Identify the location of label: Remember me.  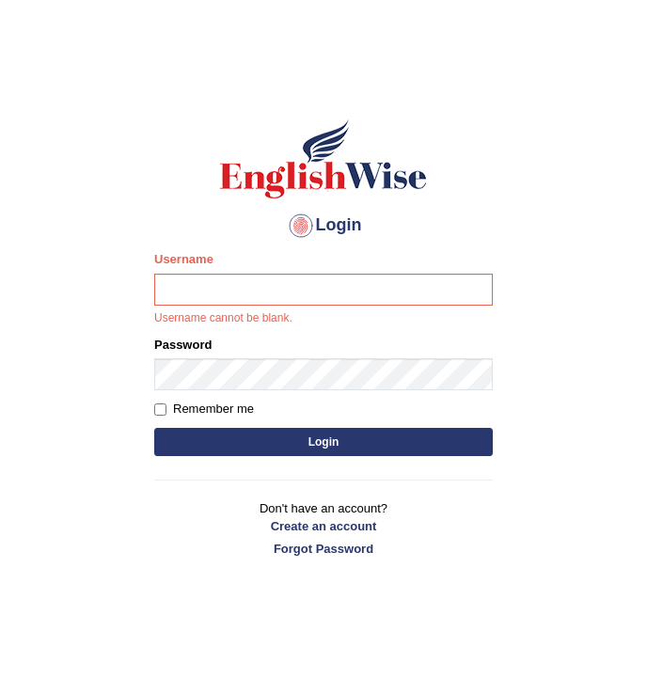
(204, 409).